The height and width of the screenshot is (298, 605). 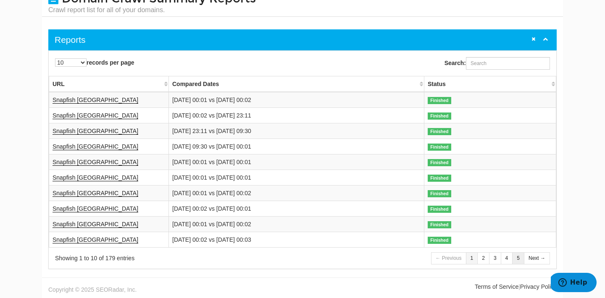 What do you see at coordinates (538, 287) in the screenshot?
I see `a: Privacy Policy` at bounding box center [538, 287].